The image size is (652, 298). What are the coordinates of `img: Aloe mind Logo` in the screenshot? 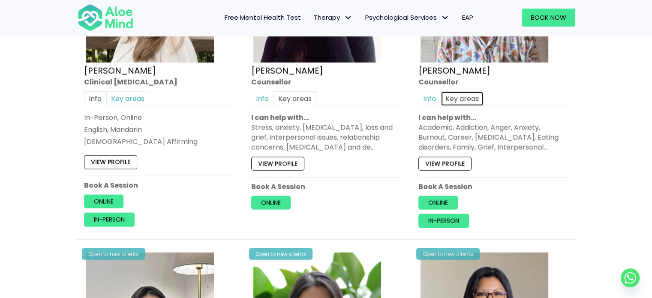 It's located at (105, 18).